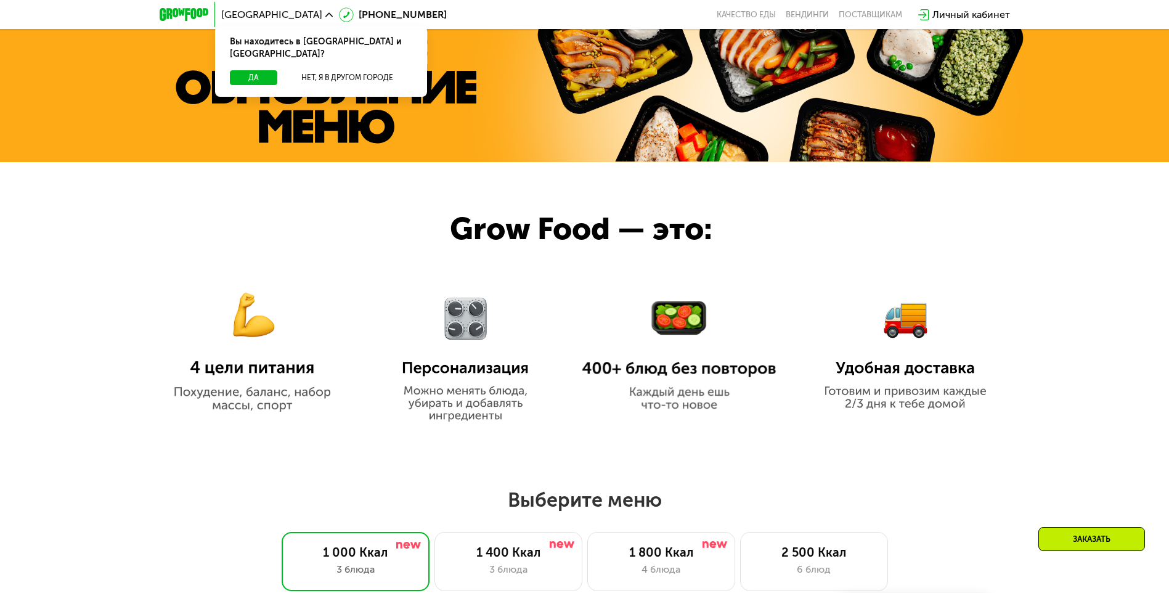  Describe the element at coordinates (1092, 539) in the screenshot. I see `div: Заказать` at that location.